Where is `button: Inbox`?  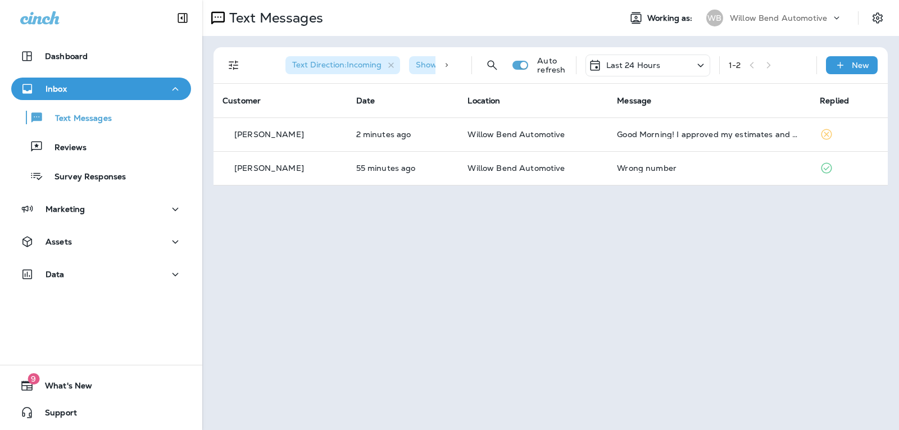 button: Inbox is located at coordinates (101, 89).